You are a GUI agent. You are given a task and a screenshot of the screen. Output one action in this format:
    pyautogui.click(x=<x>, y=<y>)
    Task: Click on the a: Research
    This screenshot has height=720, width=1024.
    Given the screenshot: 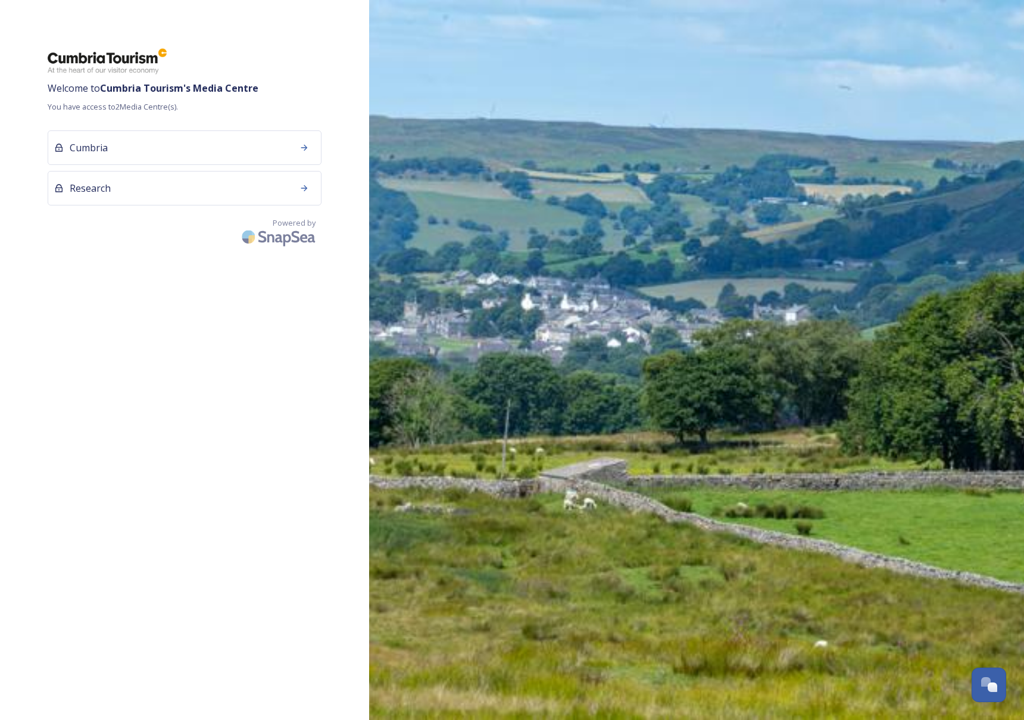 What is the action you would take?
    pyautogui.click(x=185, y=191)
    